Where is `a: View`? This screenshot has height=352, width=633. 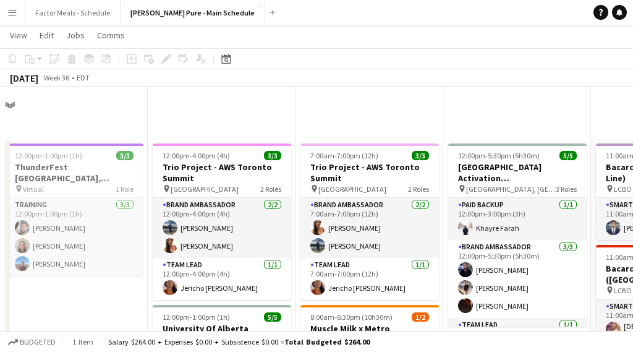 a: View is located at coordinates (19, 35).